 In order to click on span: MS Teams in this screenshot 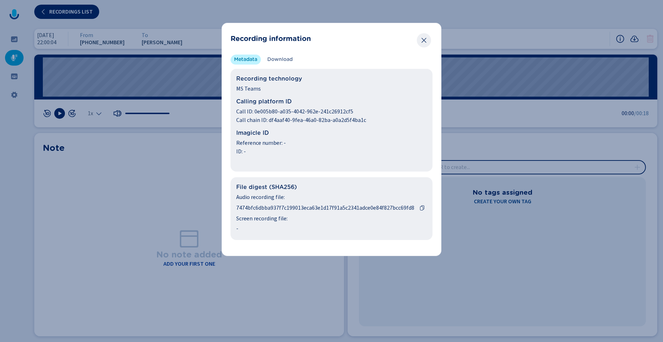, I will do `click(331, 89)`.